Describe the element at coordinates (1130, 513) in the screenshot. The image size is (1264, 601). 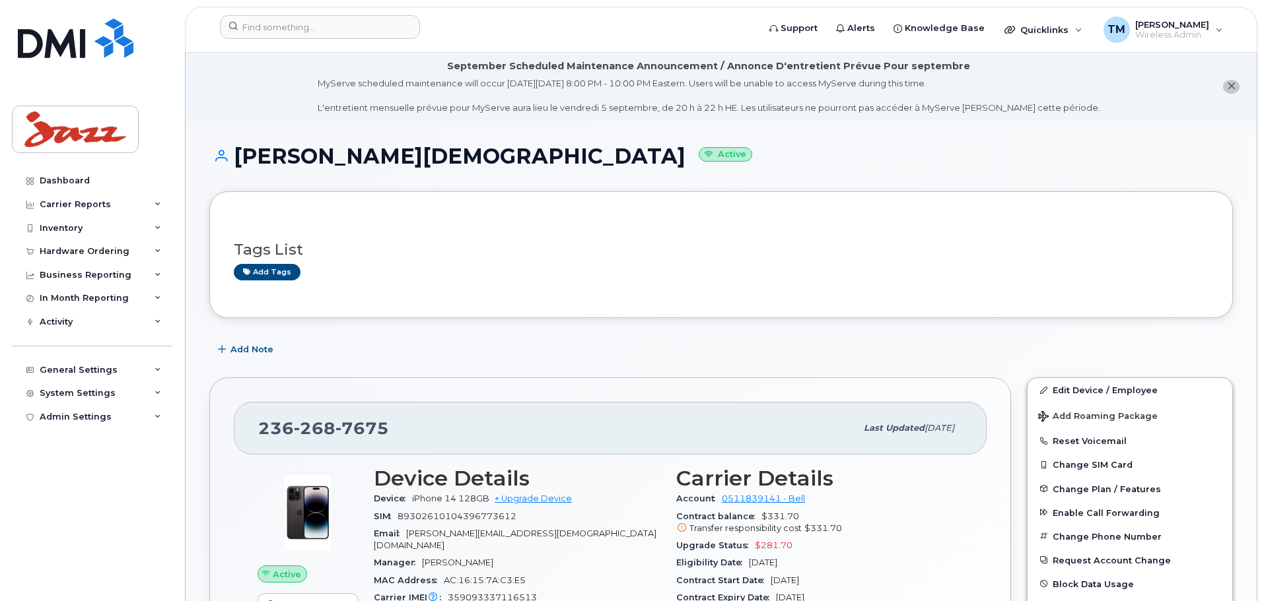
I see `button: Enable Call Forwarding` at that location.